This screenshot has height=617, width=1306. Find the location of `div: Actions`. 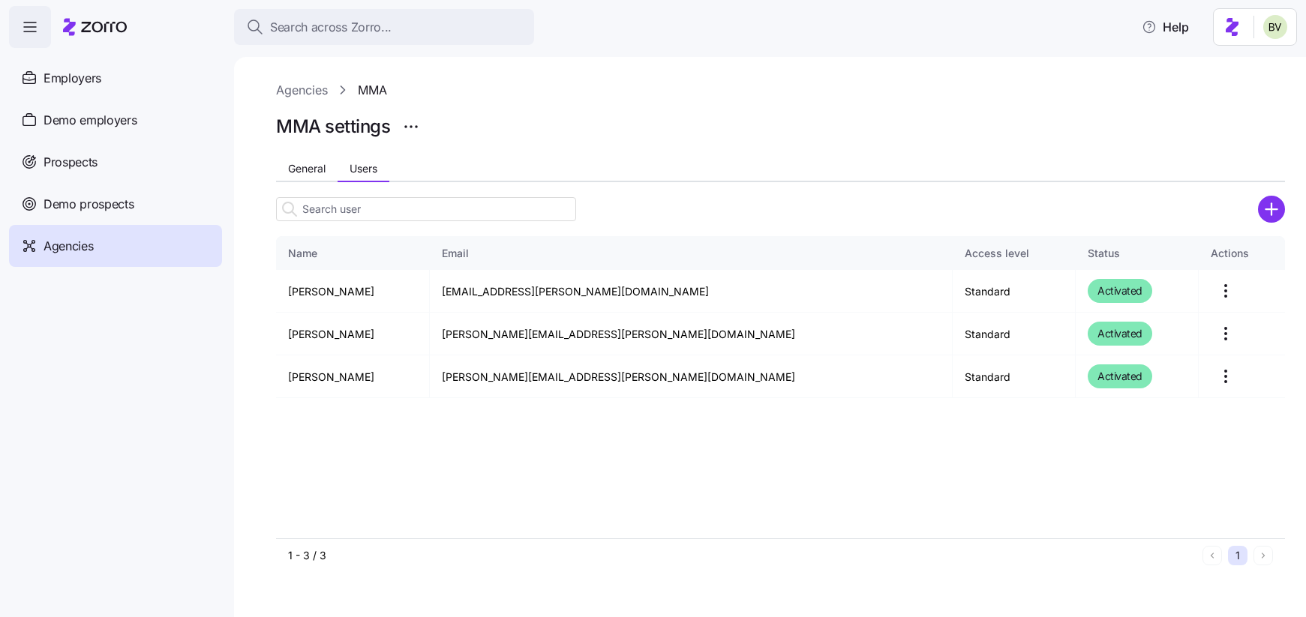

div: Actions is located at coordinates (1242, 254).